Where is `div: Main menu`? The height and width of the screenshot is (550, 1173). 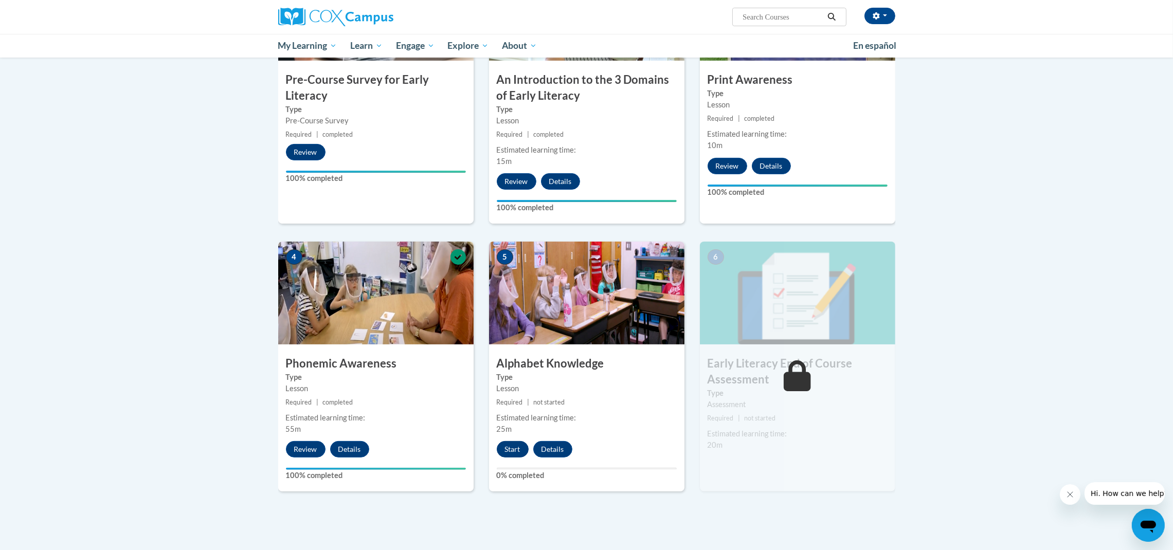
div: Main menu is located at coordinates (587, 46).